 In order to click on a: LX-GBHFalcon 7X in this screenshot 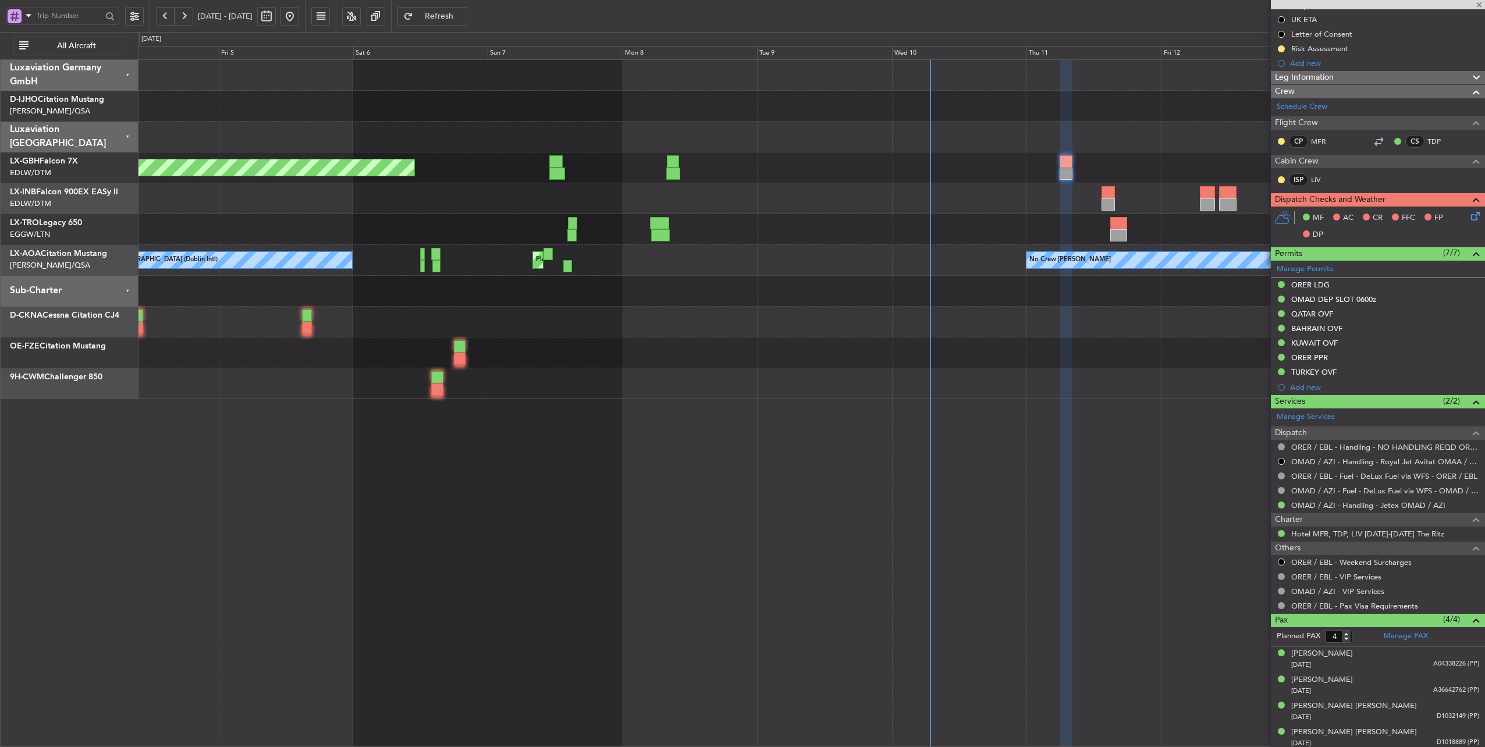, I will do `click(44, 161)`.